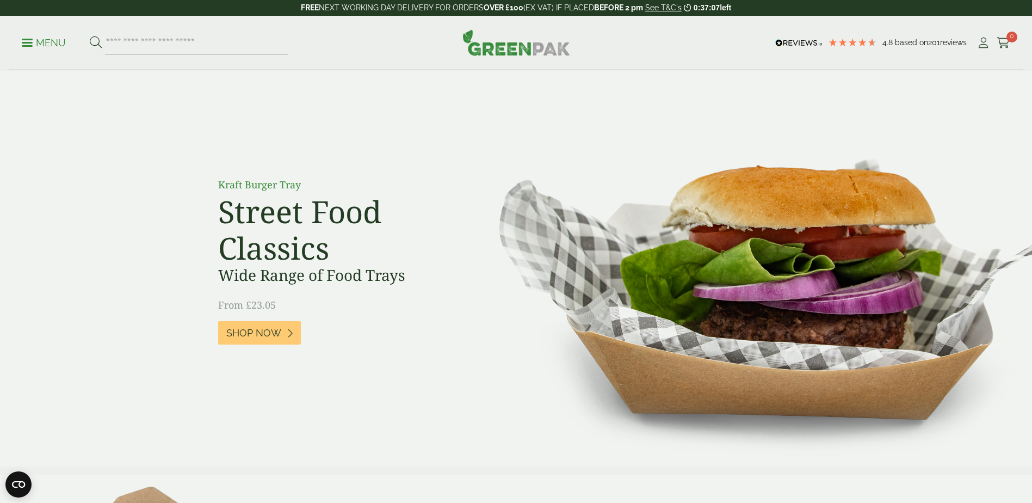  What do you see at coordinates (725, 8) in the screenshot?
I see `span: left` at bounding box center [725, 8].